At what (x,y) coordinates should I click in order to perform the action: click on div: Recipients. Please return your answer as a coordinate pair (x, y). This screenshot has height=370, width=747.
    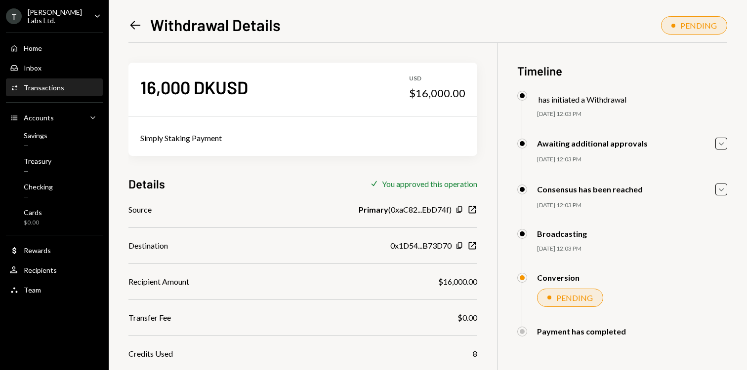
    Looking at the image, I should click on (40, 270).